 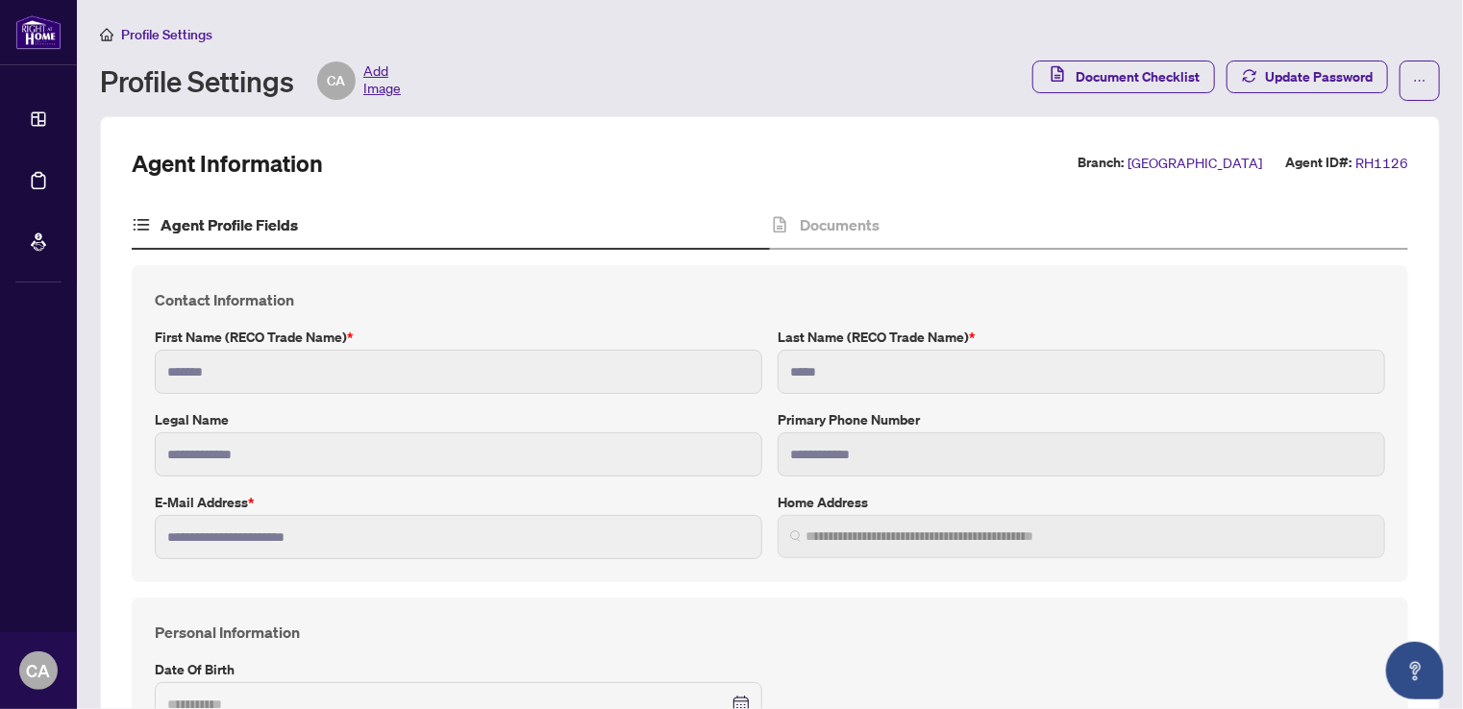 I want to click on span: Profile Settings, so click(x=166, y=35).